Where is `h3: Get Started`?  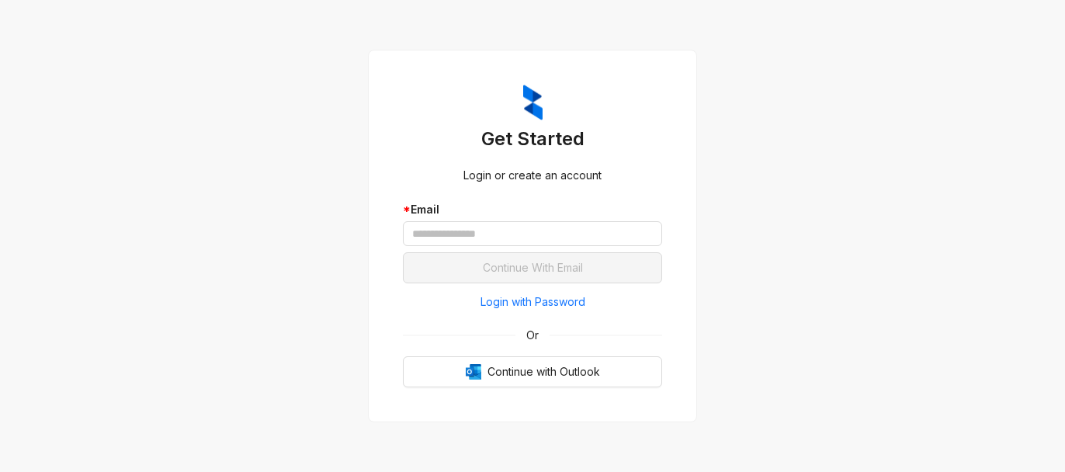 h3: Get Started is located at coordinates (532, 139).